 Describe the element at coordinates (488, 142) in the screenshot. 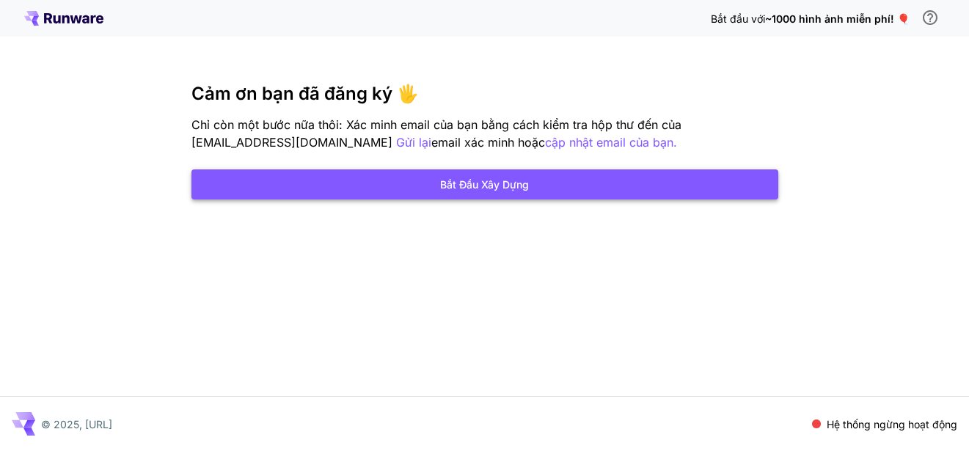

I see `font: email xác minh hoặc` at that location.